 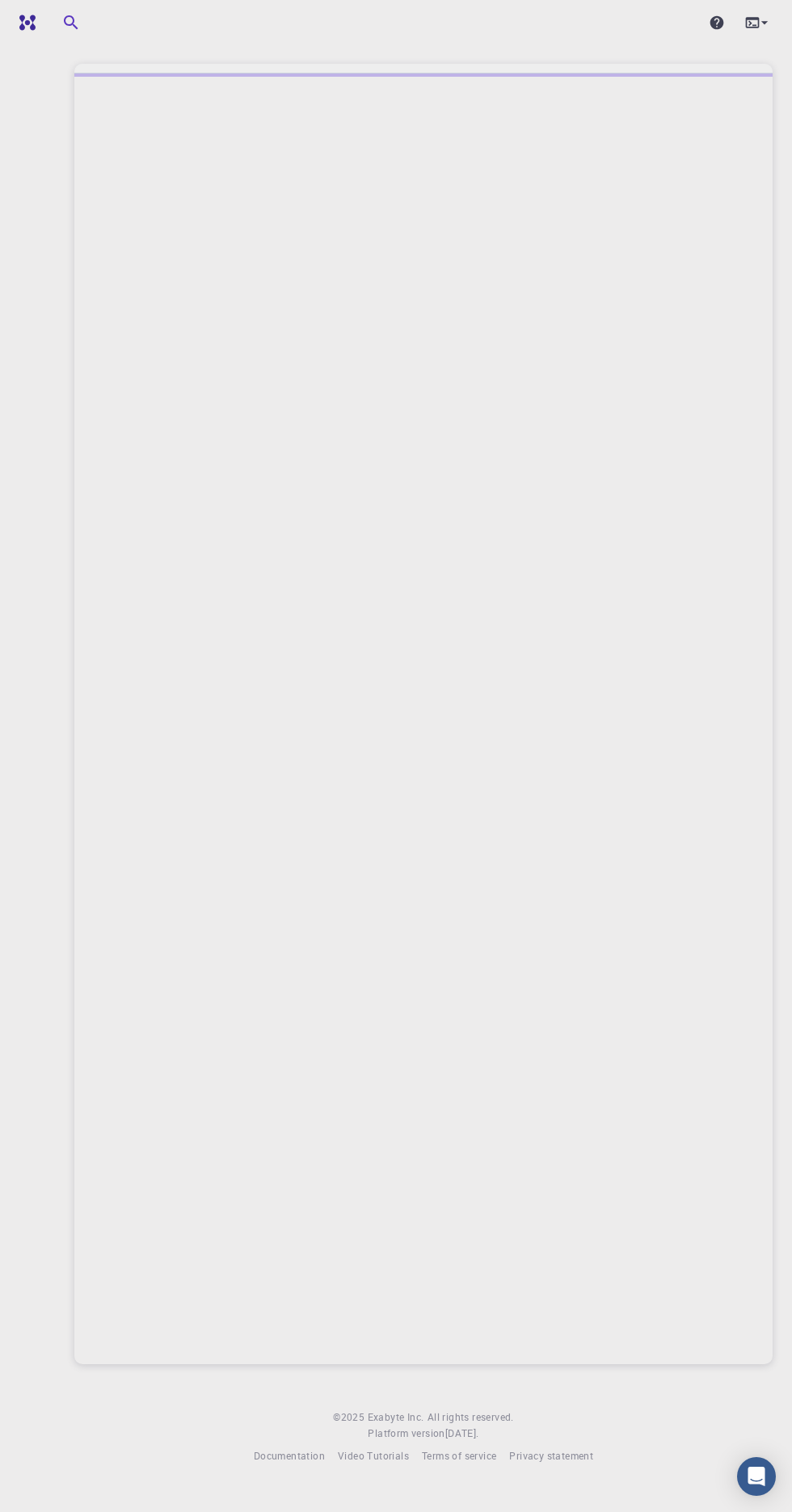 I want to click on a: Privacy statement, so click(x=551, y=1456).